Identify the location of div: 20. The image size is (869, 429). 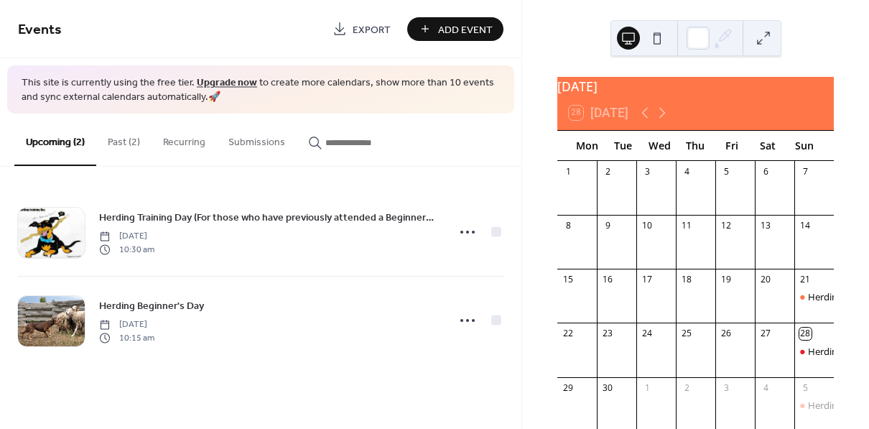
(766, 279).